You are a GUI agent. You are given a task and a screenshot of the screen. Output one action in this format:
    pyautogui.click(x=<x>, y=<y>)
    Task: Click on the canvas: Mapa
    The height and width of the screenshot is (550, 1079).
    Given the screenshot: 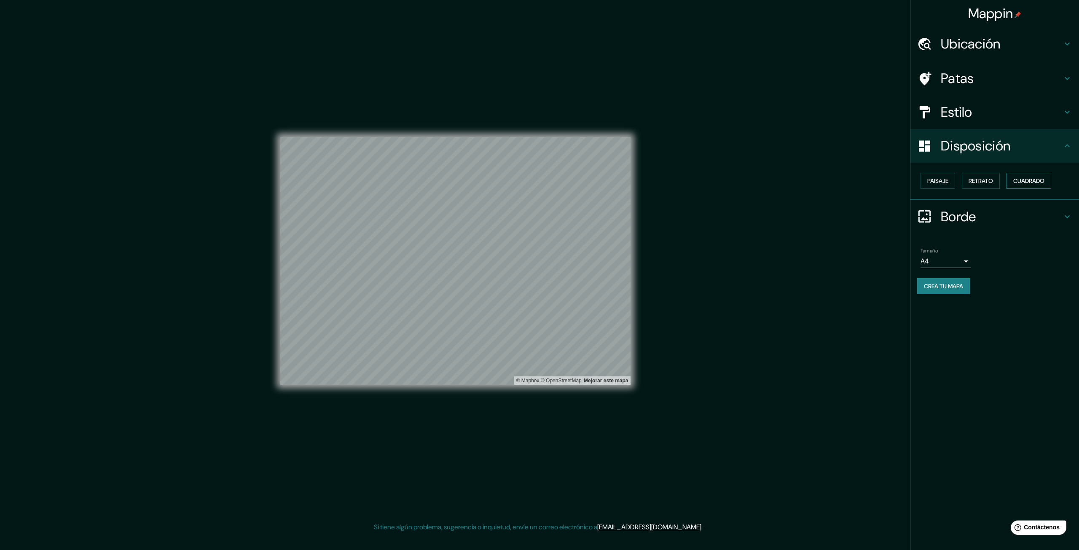 What is the action you would take?
    pyautogui.click(x=455, y=261)
    